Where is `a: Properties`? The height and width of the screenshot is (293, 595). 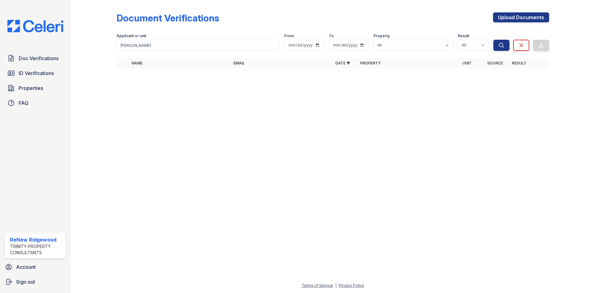
a: Properties is located at coordinates (35, 88).